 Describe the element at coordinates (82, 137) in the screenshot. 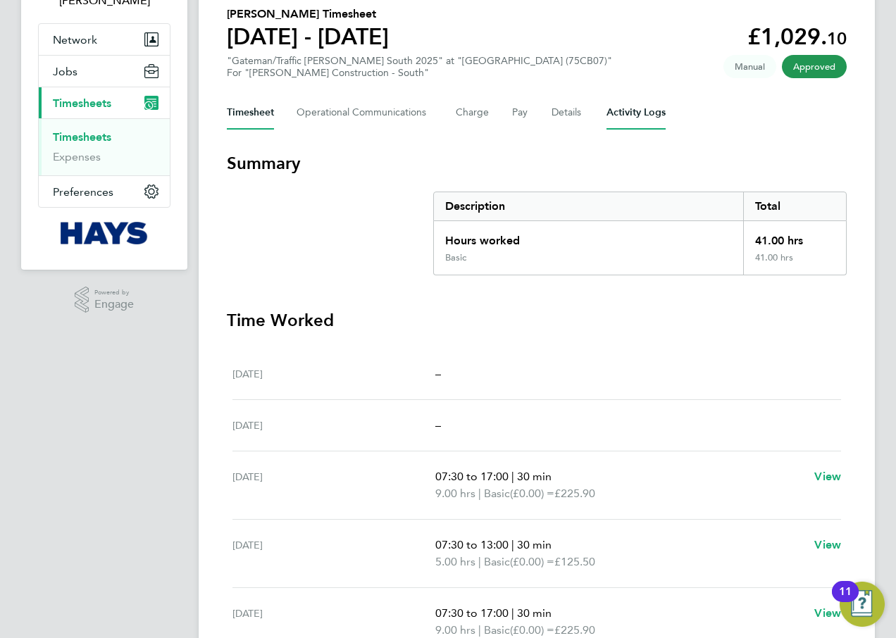

I see `a: Timesheets` at that location.